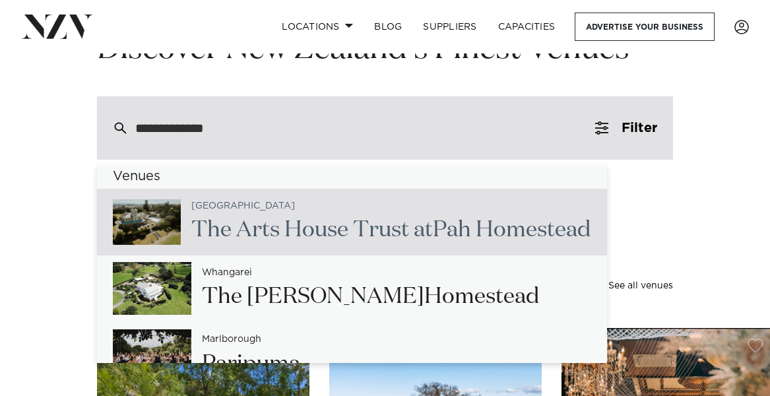 The width and height of the screenshot is (770, 396). Describe the element at coordinates (449, 26) in the screenshot. I see `a: SUPPLIERS` at that location.